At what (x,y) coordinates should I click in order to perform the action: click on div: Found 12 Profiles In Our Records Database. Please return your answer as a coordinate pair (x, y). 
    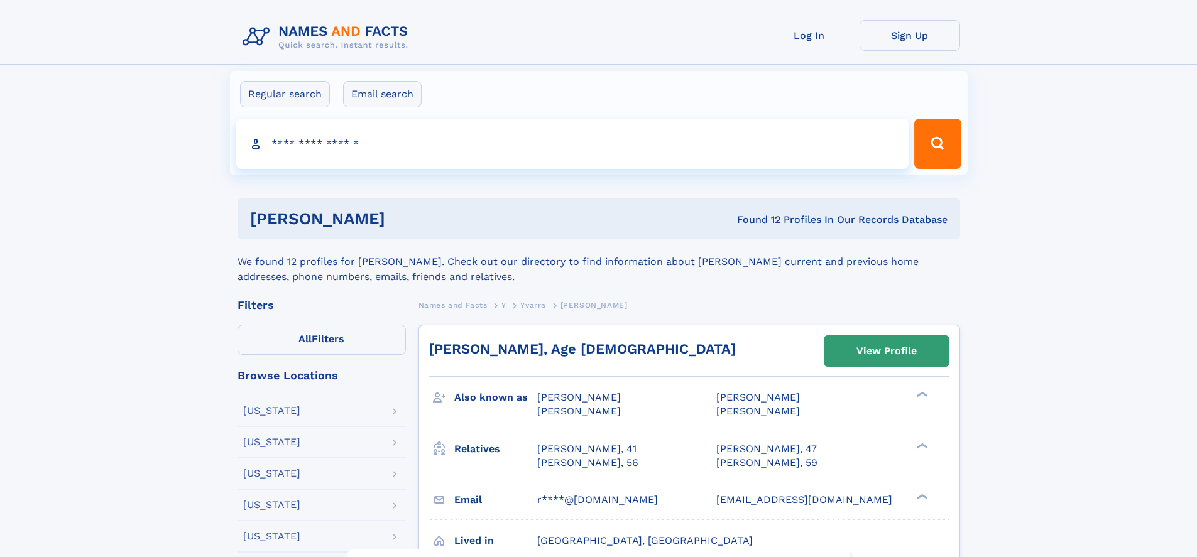
    Looking at the image, I should click on (754, 220).